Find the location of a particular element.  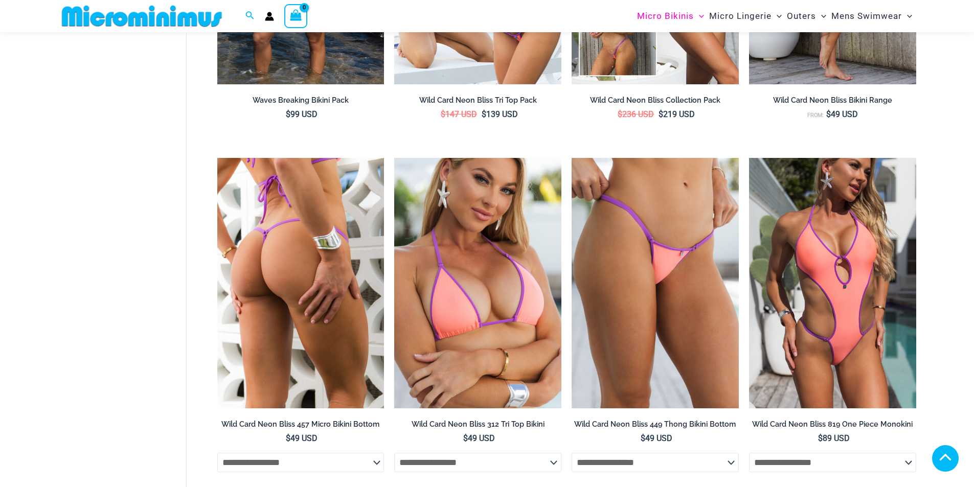

a: Micro LingerieMenu ToggleMenu Toggle is located at coordinates (745, 16).